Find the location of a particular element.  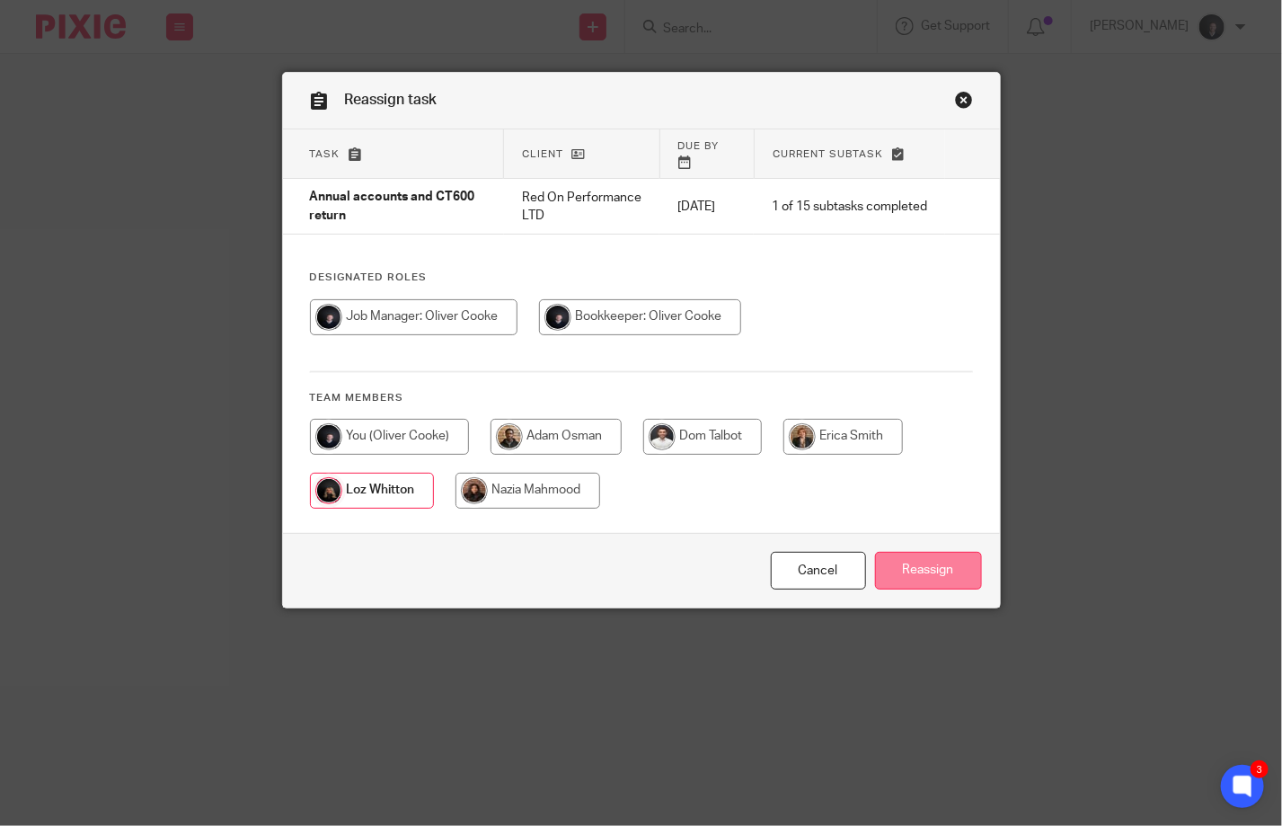

div: 3 is located at coordinates (1259, 769).